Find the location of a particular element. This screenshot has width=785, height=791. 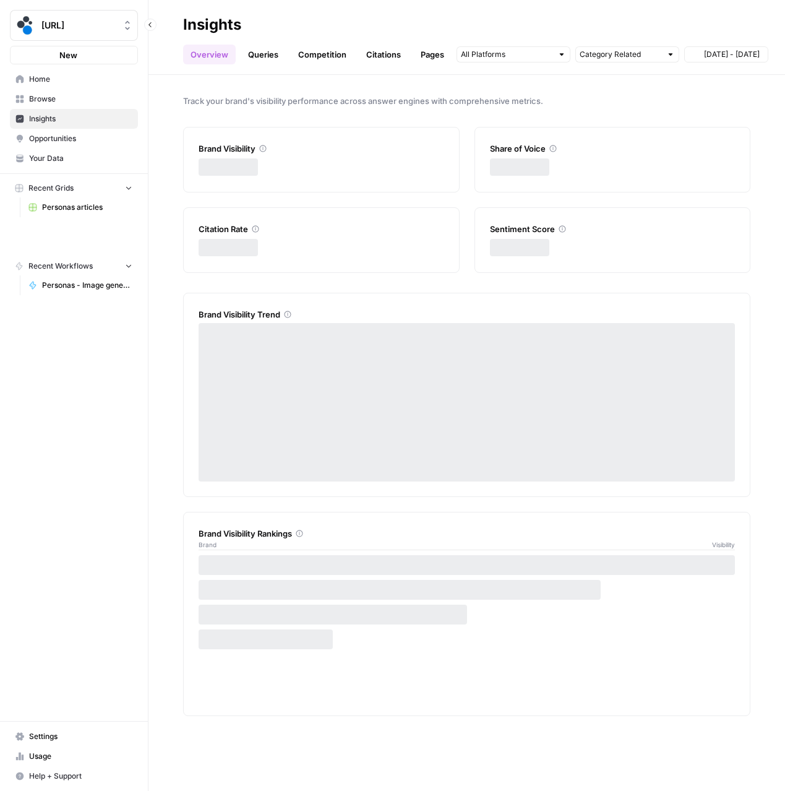

a: Your Data is located at coordinates (74, 158).